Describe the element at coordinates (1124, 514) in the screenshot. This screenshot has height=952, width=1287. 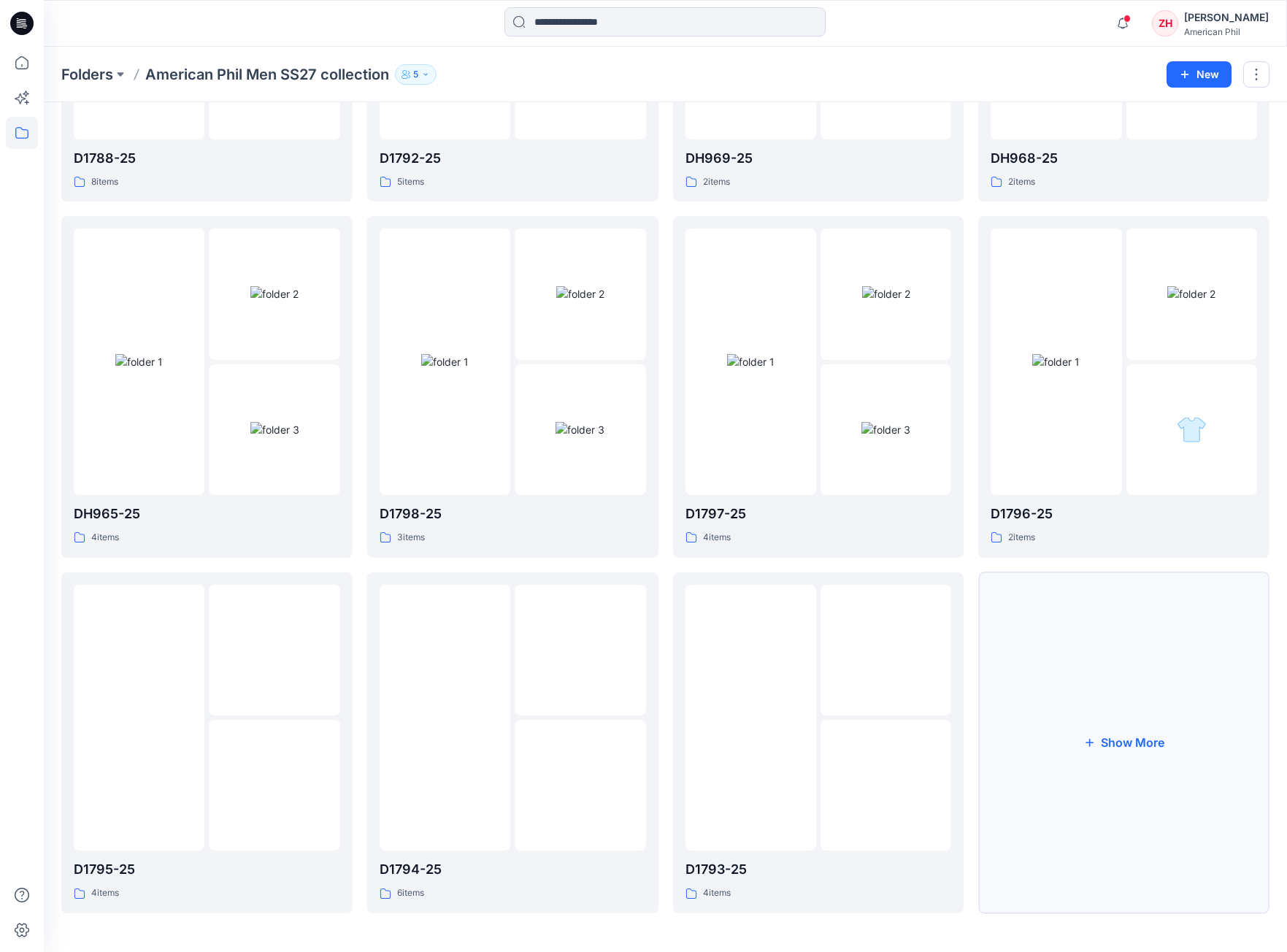
I see `p: D1796-25` at that location.